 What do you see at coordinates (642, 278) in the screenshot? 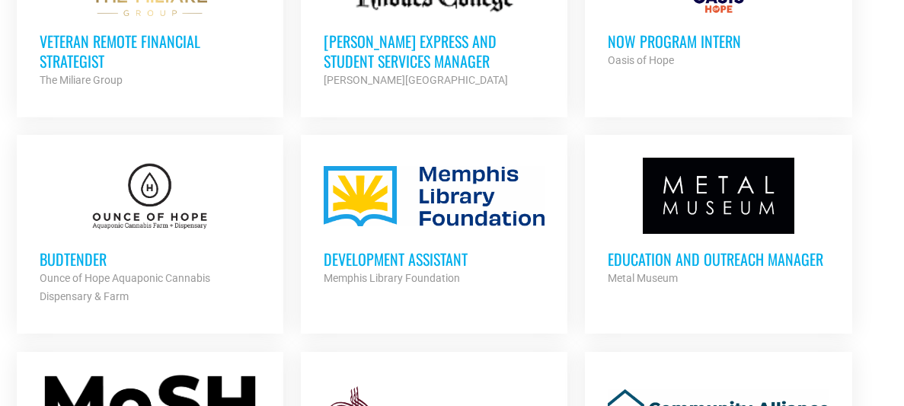
I see `strong: Metal Museum` at bounding box center [642, 278].